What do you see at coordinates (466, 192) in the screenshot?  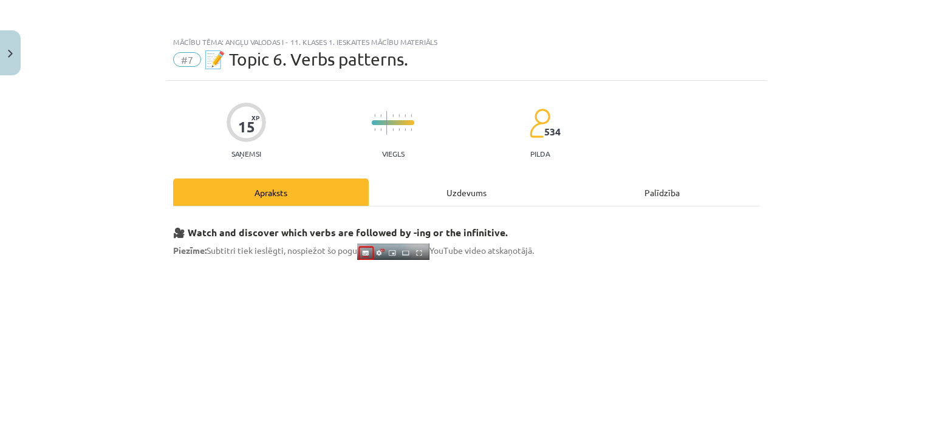 I see `div: Uzdevums` at bounding box center [466, 192].